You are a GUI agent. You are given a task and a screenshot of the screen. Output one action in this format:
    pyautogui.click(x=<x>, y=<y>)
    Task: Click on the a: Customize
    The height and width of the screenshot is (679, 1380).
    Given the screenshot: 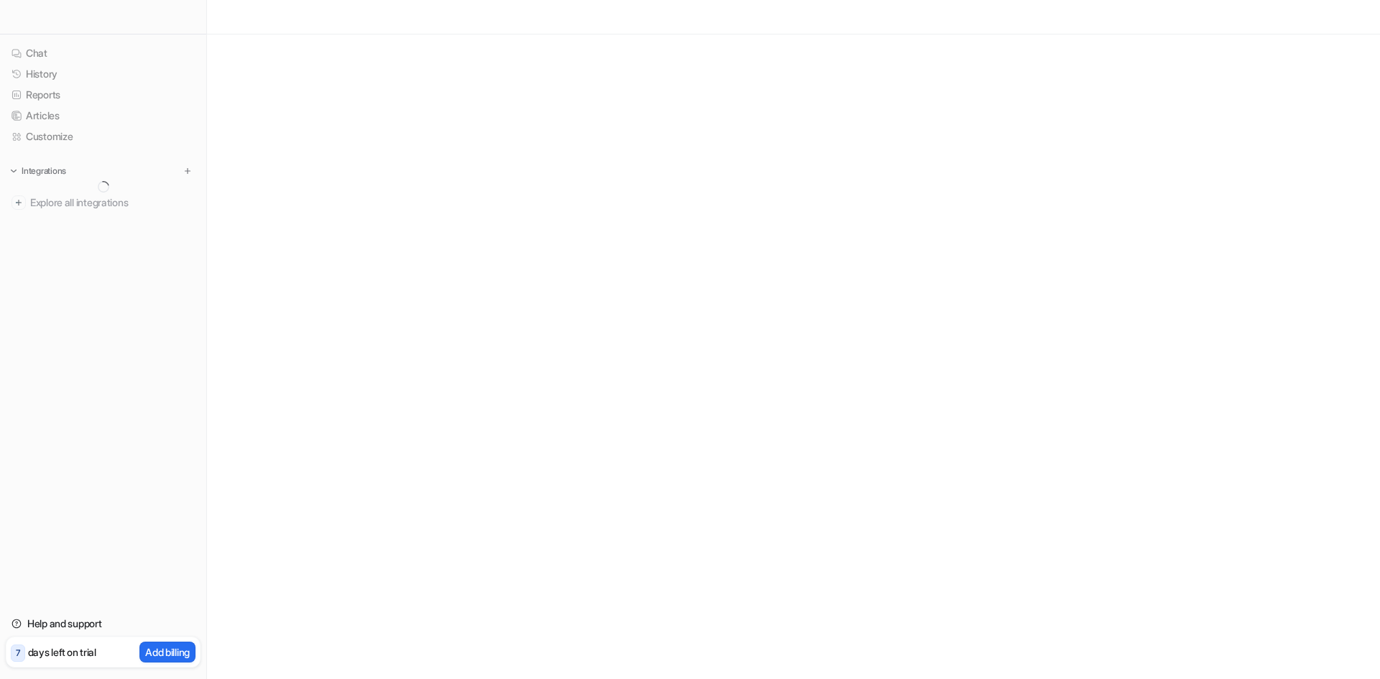 What is the action you would take?
    pyautogui.click(x=103, y=137)
    